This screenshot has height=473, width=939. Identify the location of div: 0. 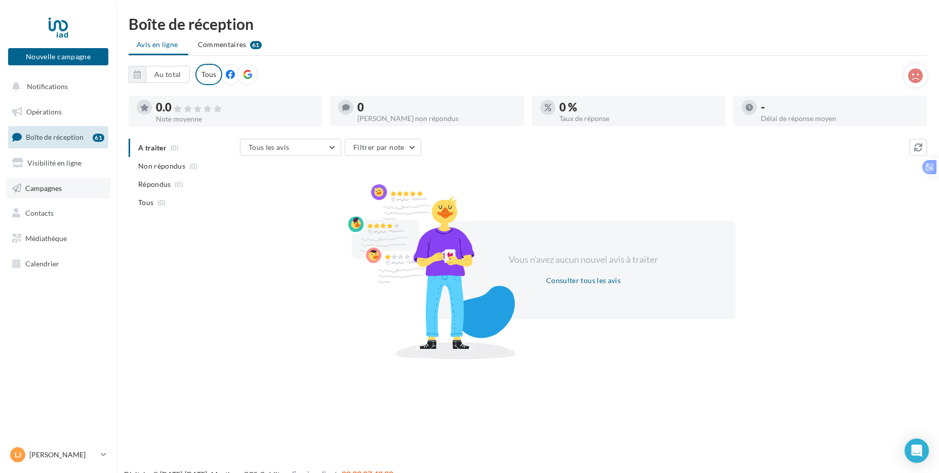
(437, 107).